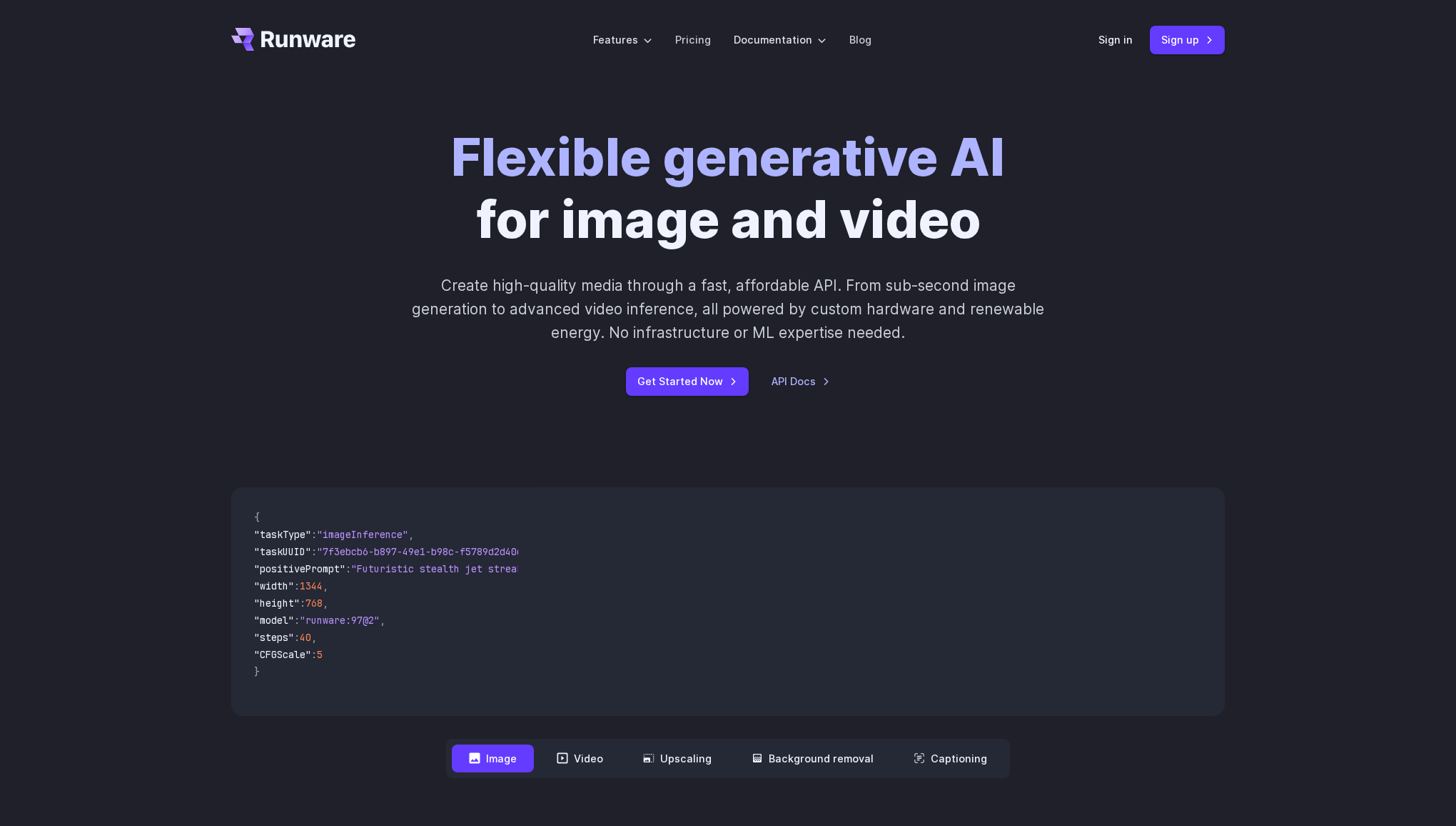  Describe the element at coordinates (1116, 39) in the screenshot. I see `a: Sign in` at that location.